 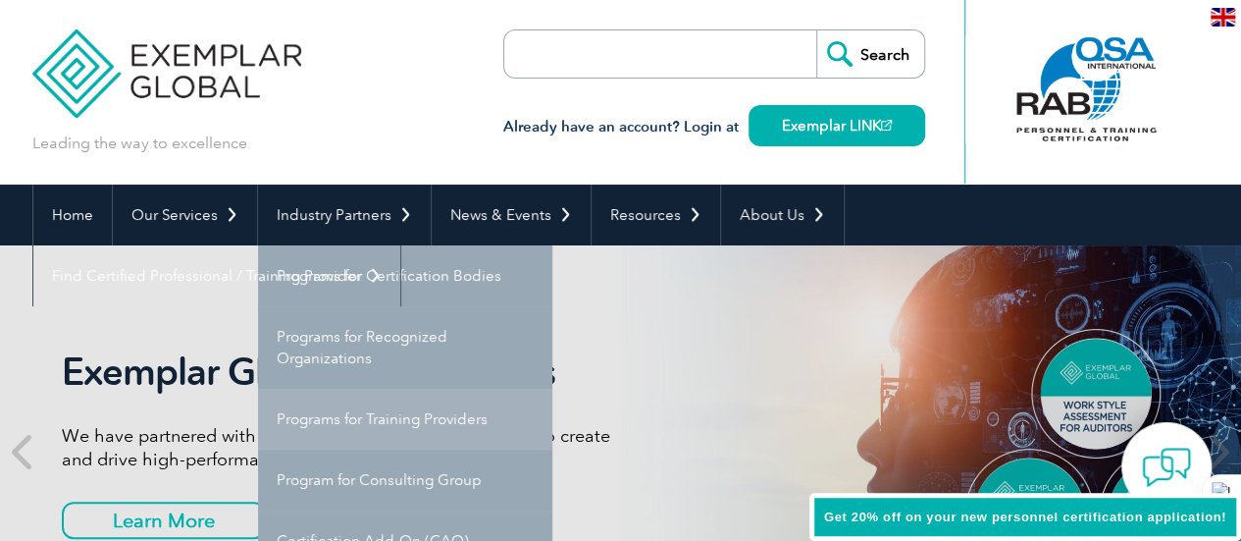 I want to click on a: Learn More, so click(x=164, y=520).